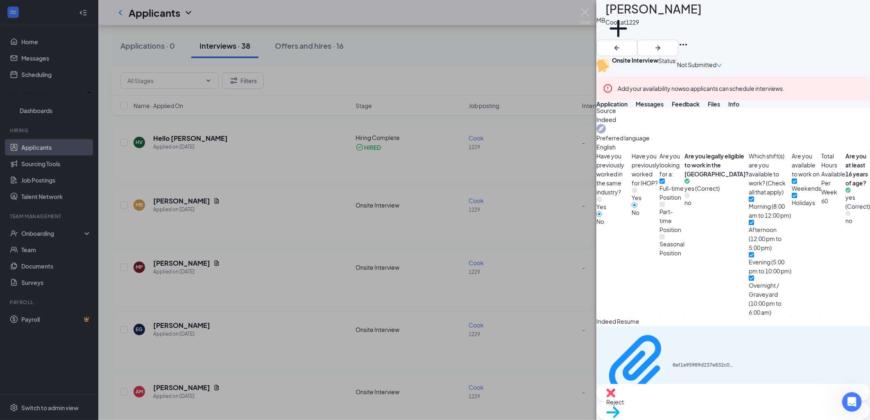 This screenshot has width=870, height=420. Describe the element at coordinates (601, 20) in the screenshot. I see `div: MB` at that location.